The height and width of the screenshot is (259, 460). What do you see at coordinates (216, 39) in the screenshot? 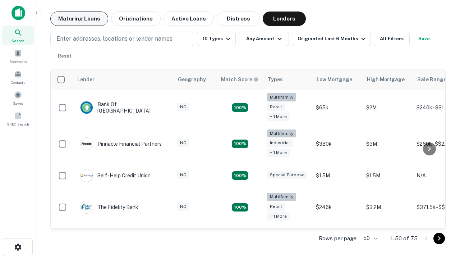
I see `button: 10 Types` at bounding box center [216, 39].